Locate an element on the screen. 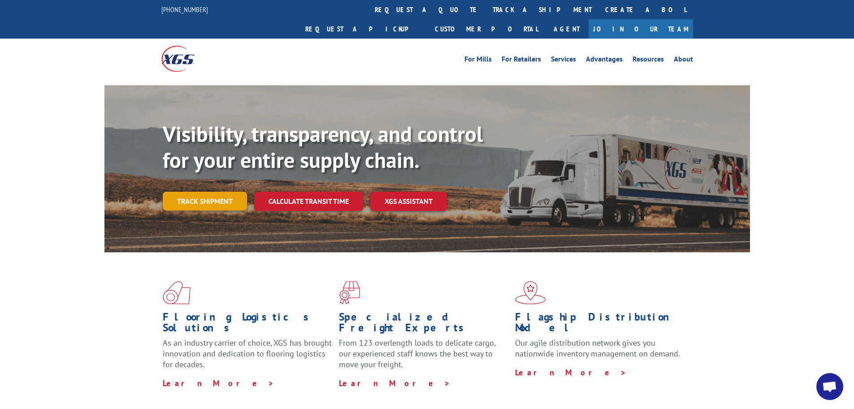 The height and width of the screenshot is (409, 854). a: XGS ASSISTANT is located at coordinates (409, 201).